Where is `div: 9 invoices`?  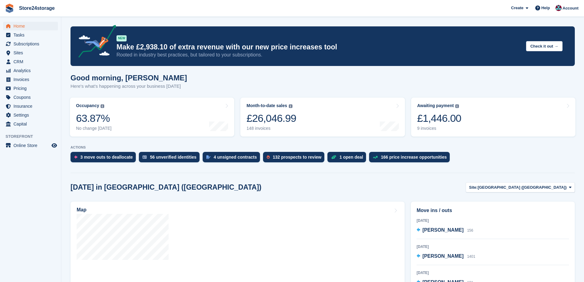 div: 9 invoices is located at coordinates (440, 128).